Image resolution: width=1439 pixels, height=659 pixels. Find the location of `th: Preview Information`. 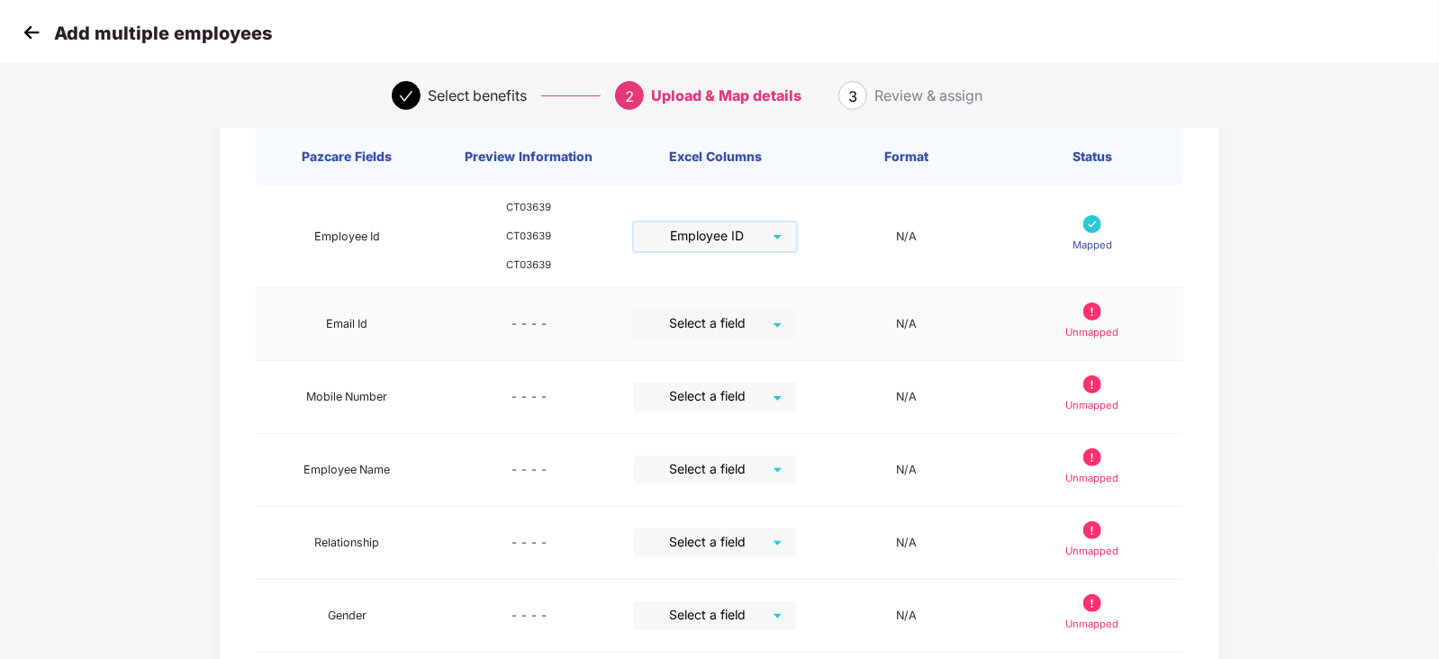

th: Preview Information is located at coordinates (529, 157).